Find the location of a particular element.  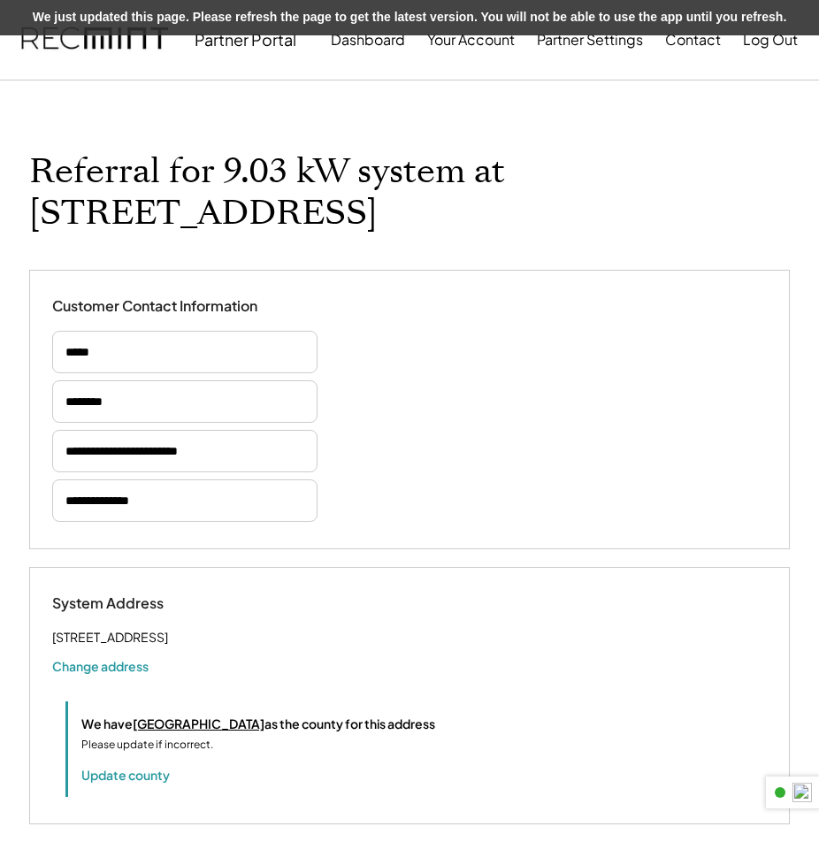

div: Customer Contact Information is located at coordinates (155, 306).